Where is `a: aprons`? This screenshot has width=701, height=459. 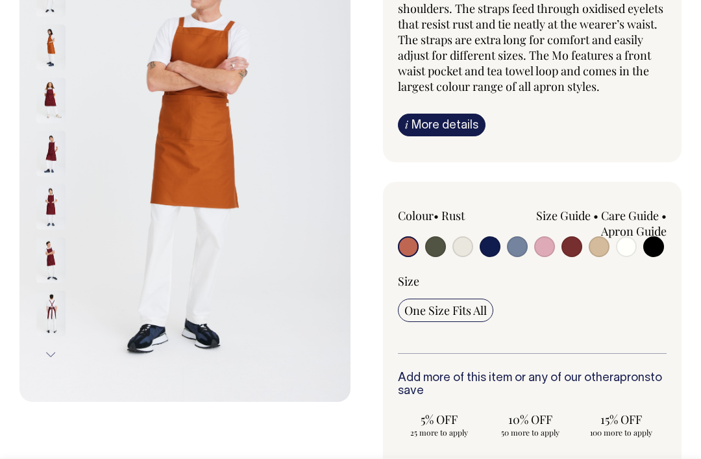 a: aprons is located at coordinates (631, 378).